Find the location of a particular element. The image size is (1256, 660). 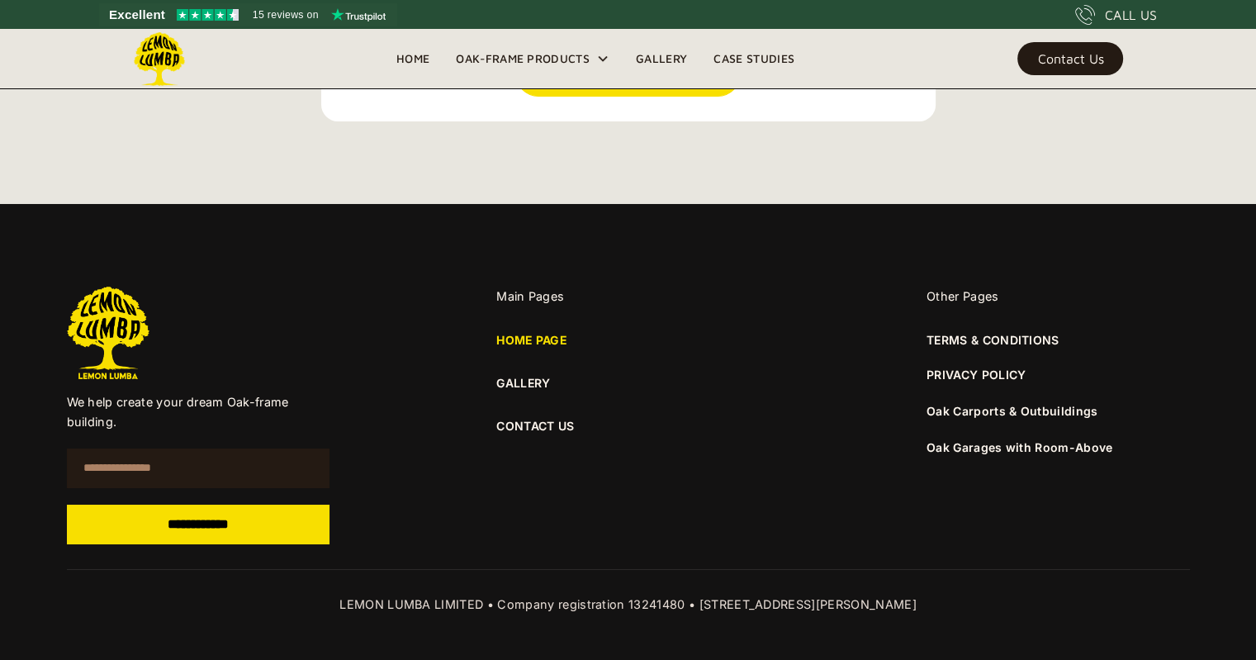

a: HOME PAGE is located at coordinates (532, 340).